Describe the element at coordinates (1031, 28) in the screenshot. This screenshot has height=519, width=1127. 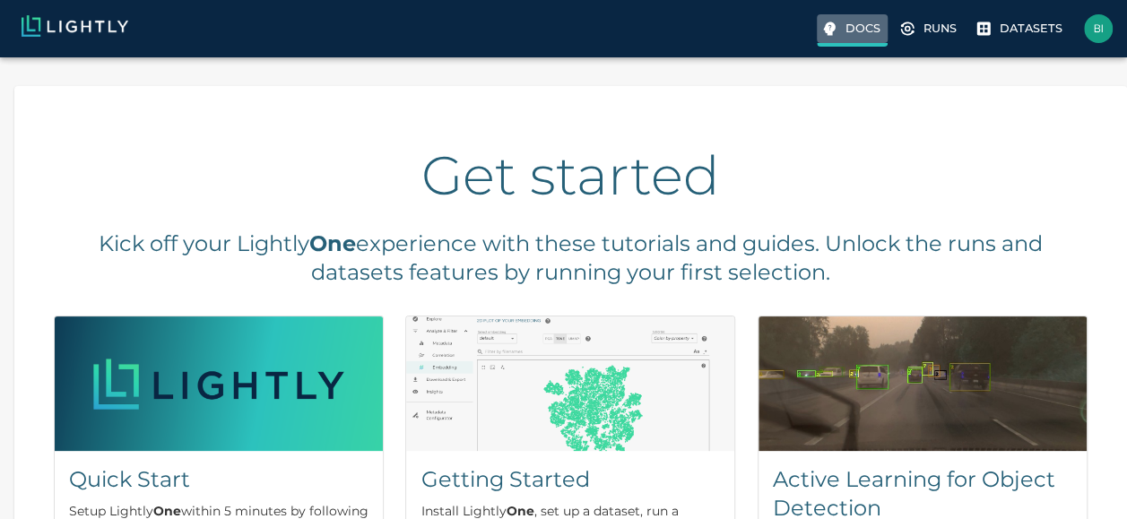
I see `p: Datasets` at that location.